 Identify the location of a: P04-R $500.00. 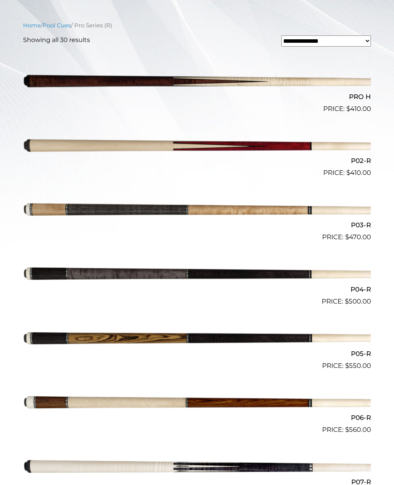
(197, 276).